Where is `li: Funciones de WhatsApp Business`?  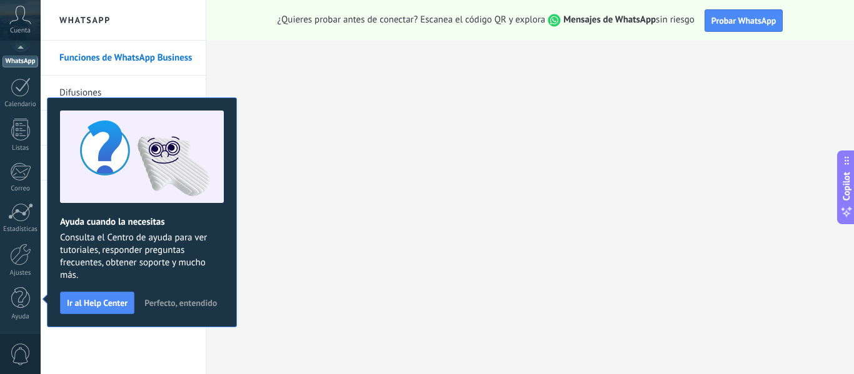
li: Funciones de WhatsApp Business is located at coordinates (123, 58).